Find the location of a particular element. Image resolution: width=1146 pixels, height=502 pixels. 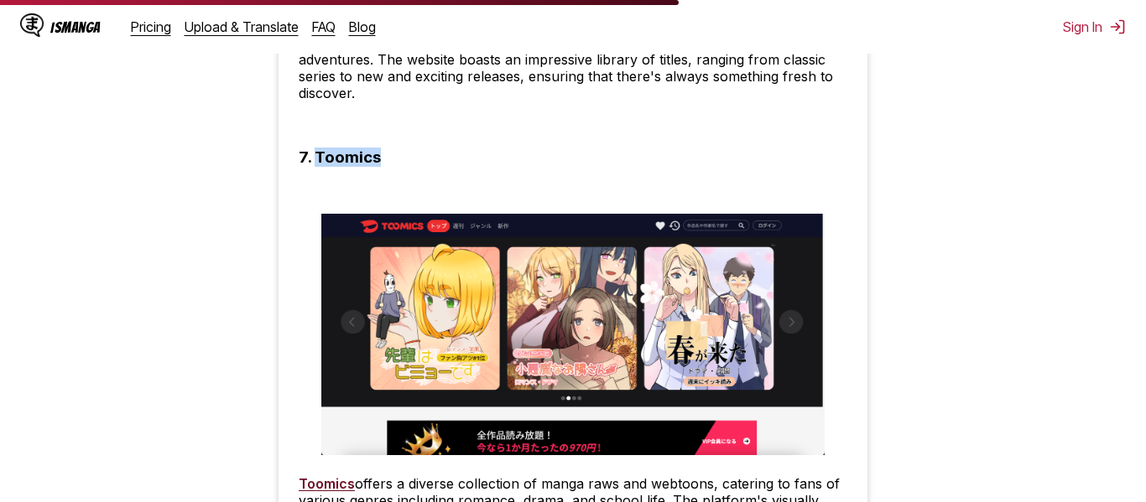

a: Blog is located at coordinates (362, 27).